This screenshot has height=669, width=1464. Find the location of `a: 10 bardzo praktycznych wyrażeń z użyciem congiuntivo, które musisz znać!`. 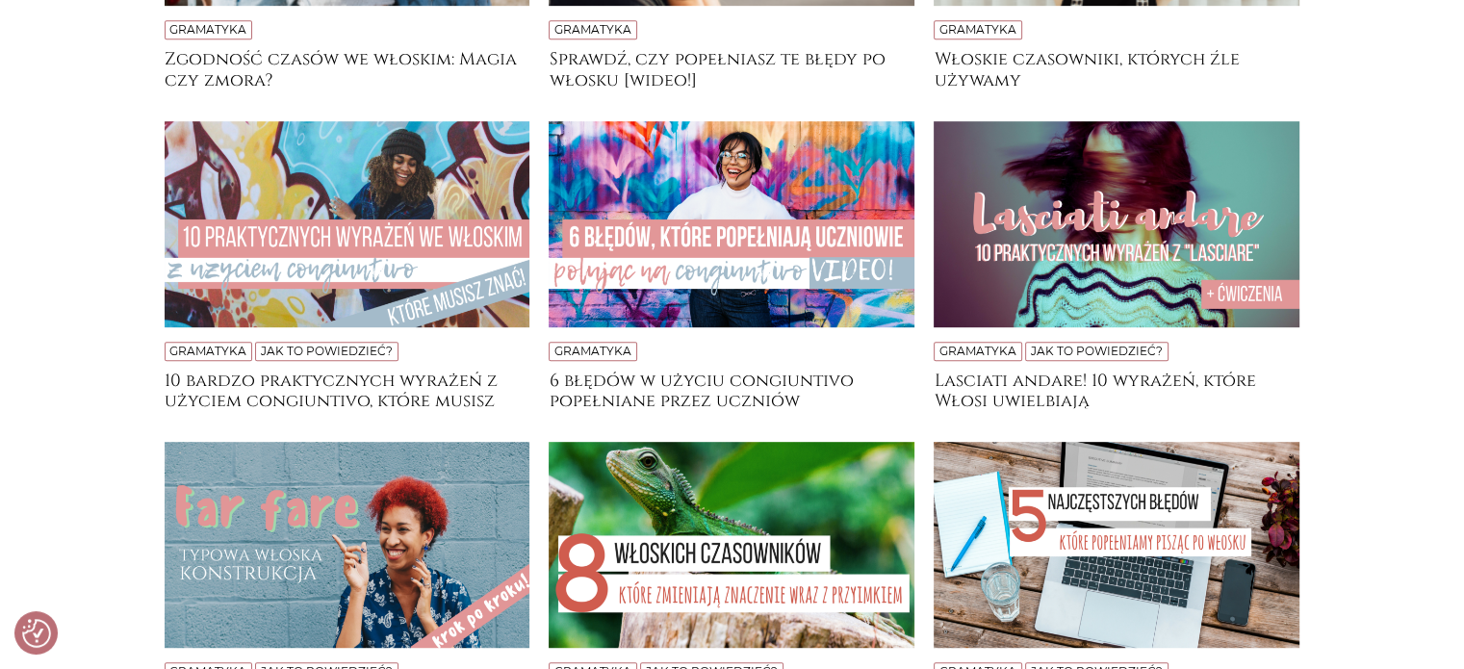

a: 10 bardzo praktycznych wyrażeń z użyciem congiuntivo, które musisz znać! is located at coordinates (348, 390).